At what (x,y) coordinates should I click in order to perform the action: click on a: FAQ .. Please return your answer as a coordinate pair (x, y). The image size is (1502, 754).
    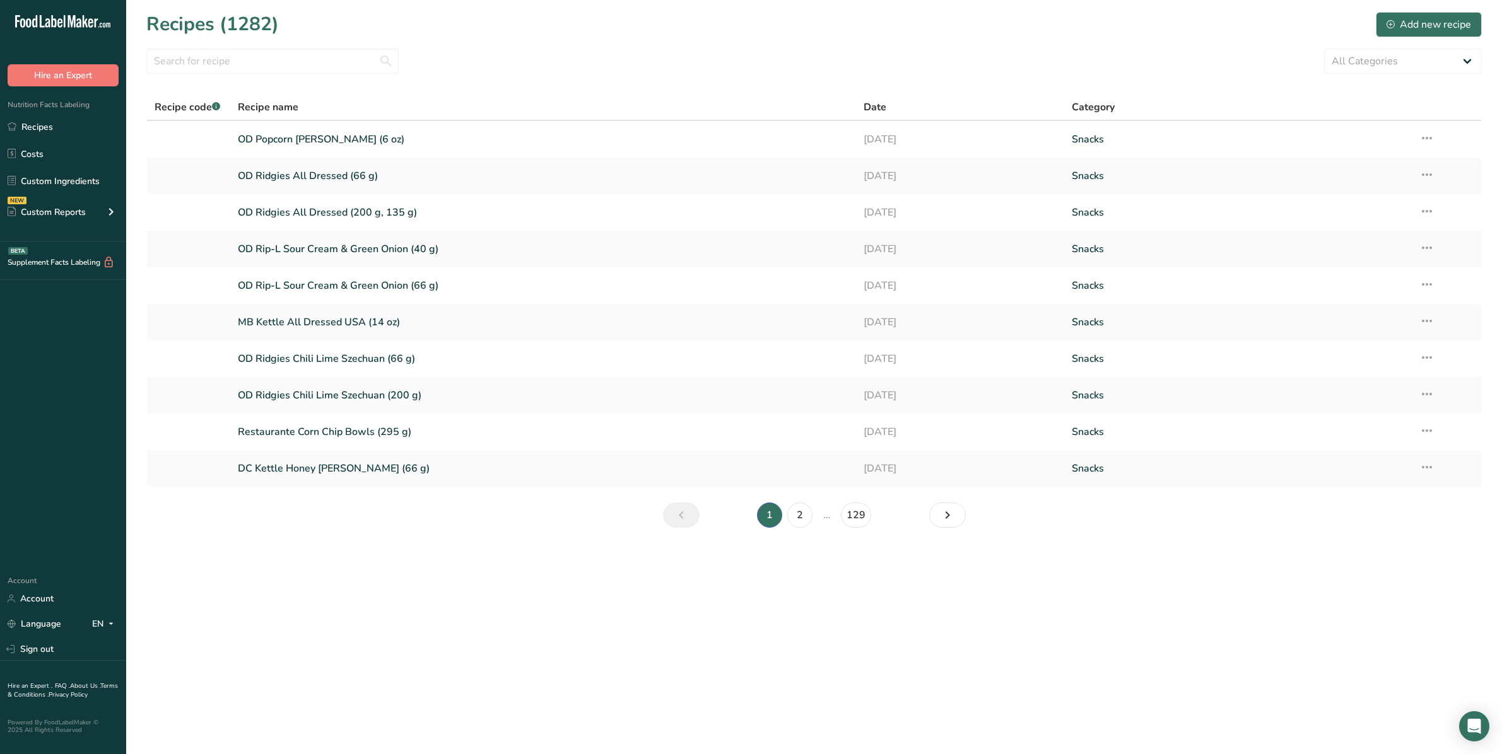
    Looking at the image, I should click on (62, 686).